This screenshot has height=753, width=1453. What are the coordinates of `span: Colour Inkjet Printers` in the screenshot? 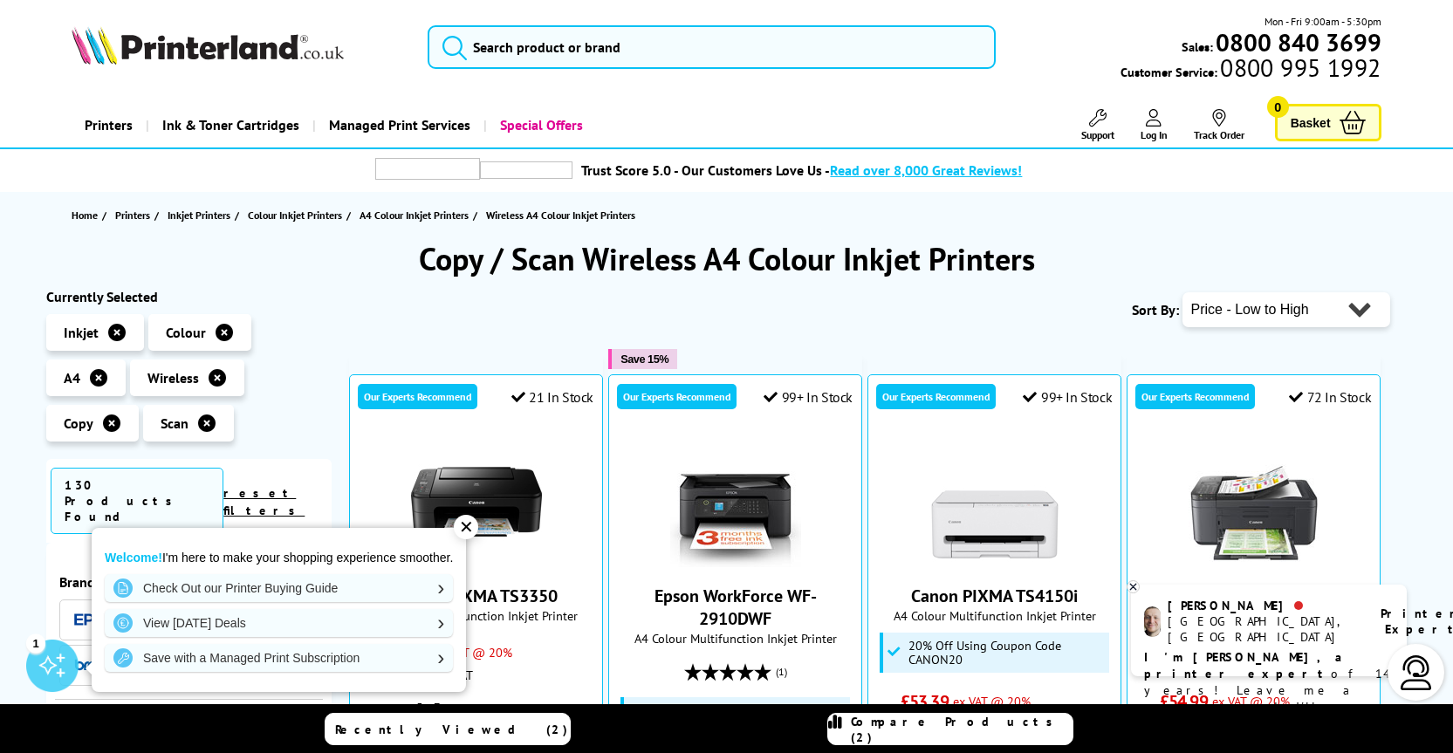 It's located at (295, 215).